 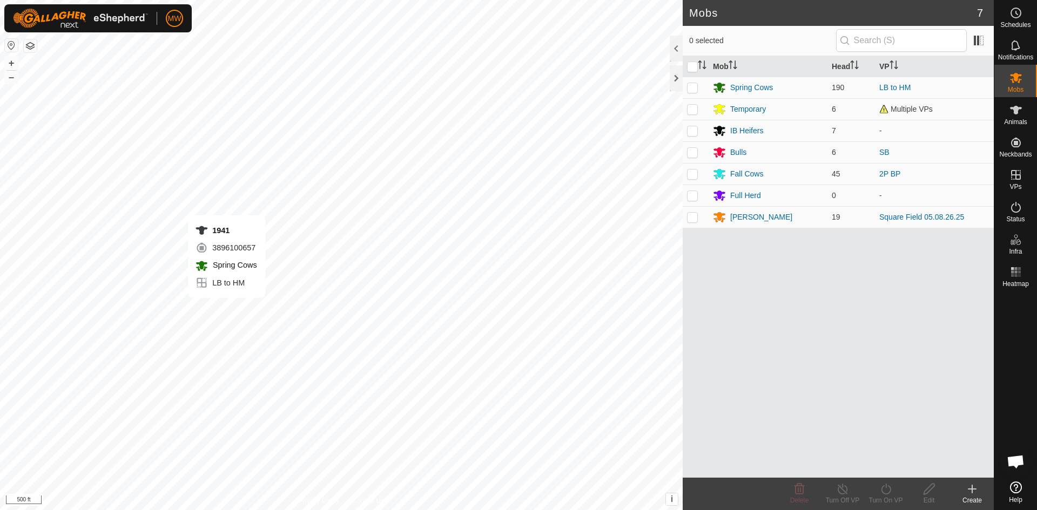 I want to click on span: Infra, so click(x=1015, y=252).